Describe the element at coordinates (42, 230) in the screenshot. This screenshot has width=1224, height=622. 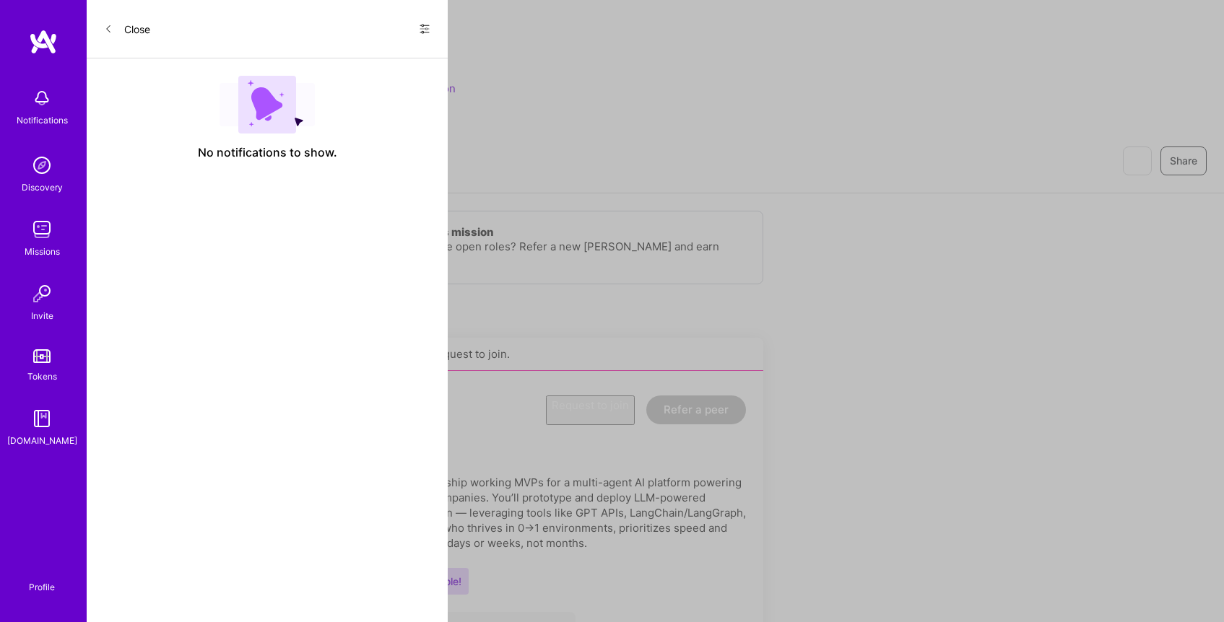
I see `img: teamwork` at that location.